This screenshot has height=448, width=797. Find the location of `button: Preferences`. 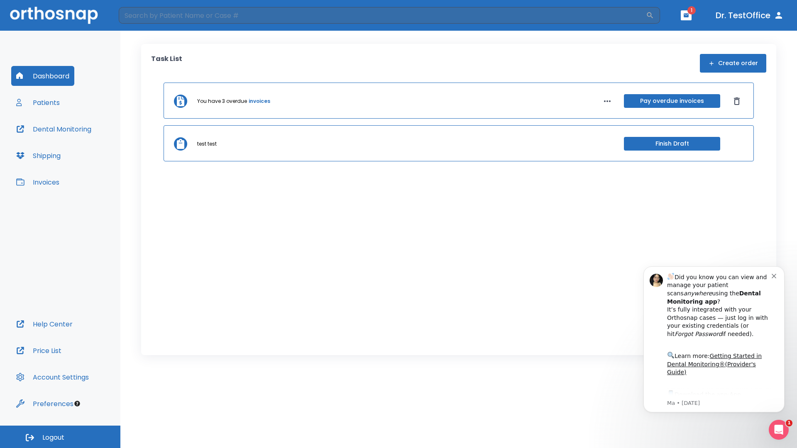

button: Preferences is located at coordinates (45, 404).